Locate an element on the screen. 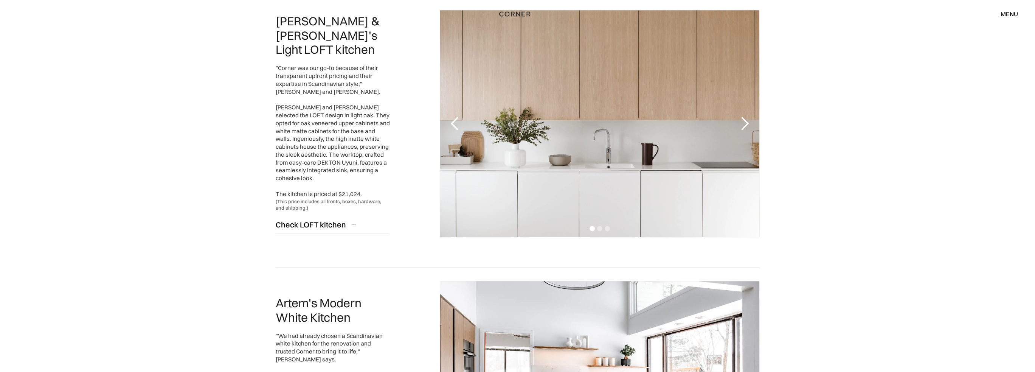 Image resolution: width=1035 pixels, height=372 pixels. div: Show slide 2 of 3 is located at coordinates (600, 228).